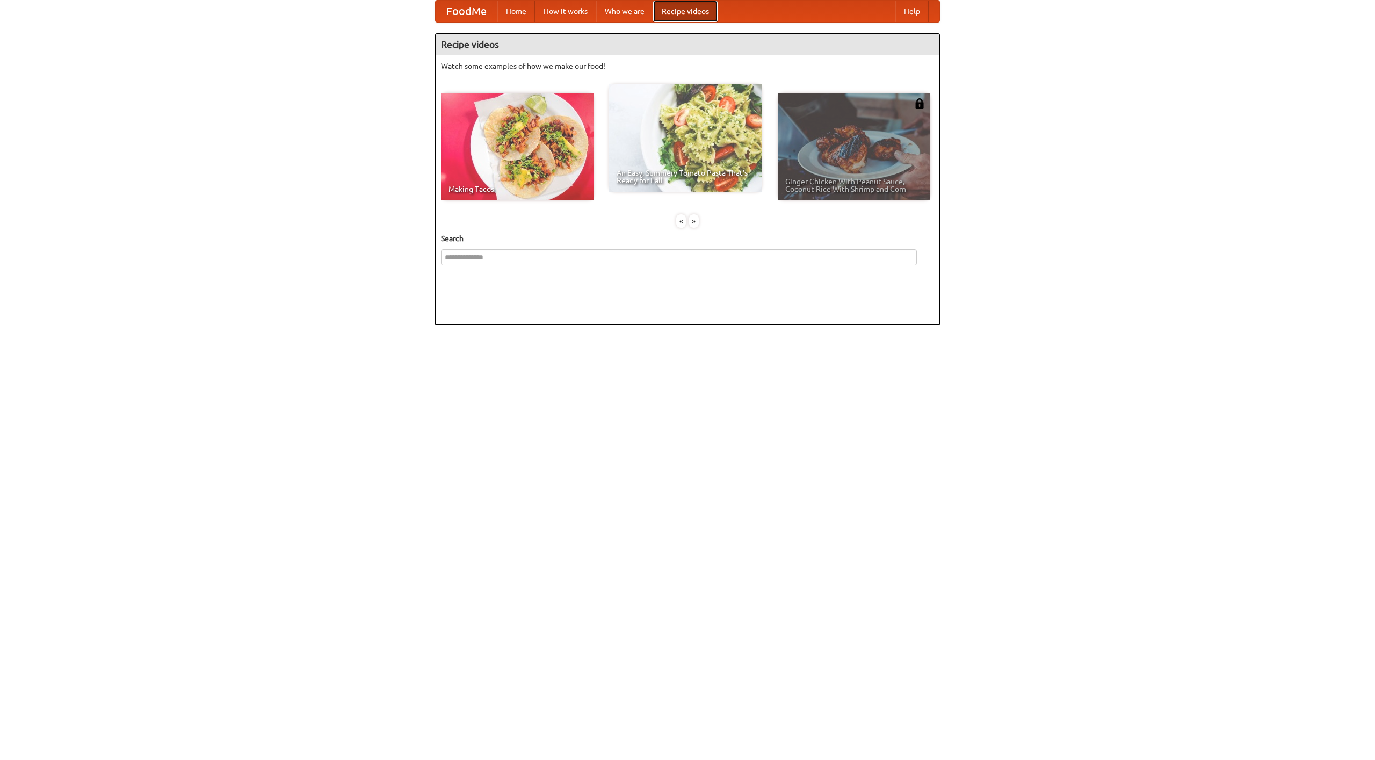 This screenshot has width=1375, height=760. I want to click on span: An Easy, Summery Tomato Pasta That's Ready for Fall, so click(685, 177).